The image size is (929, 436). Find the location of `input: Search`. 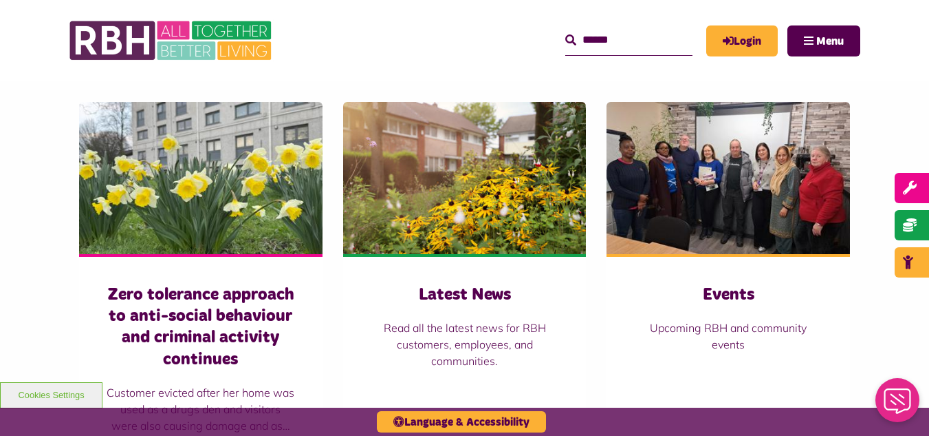

input: Search is located at coordinates (629, 40).